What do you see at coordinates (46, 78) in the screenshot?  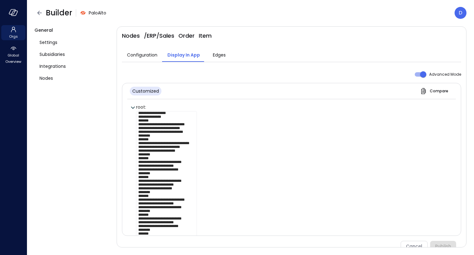 I see `span: Nodes` at bounding box center [46, 78].